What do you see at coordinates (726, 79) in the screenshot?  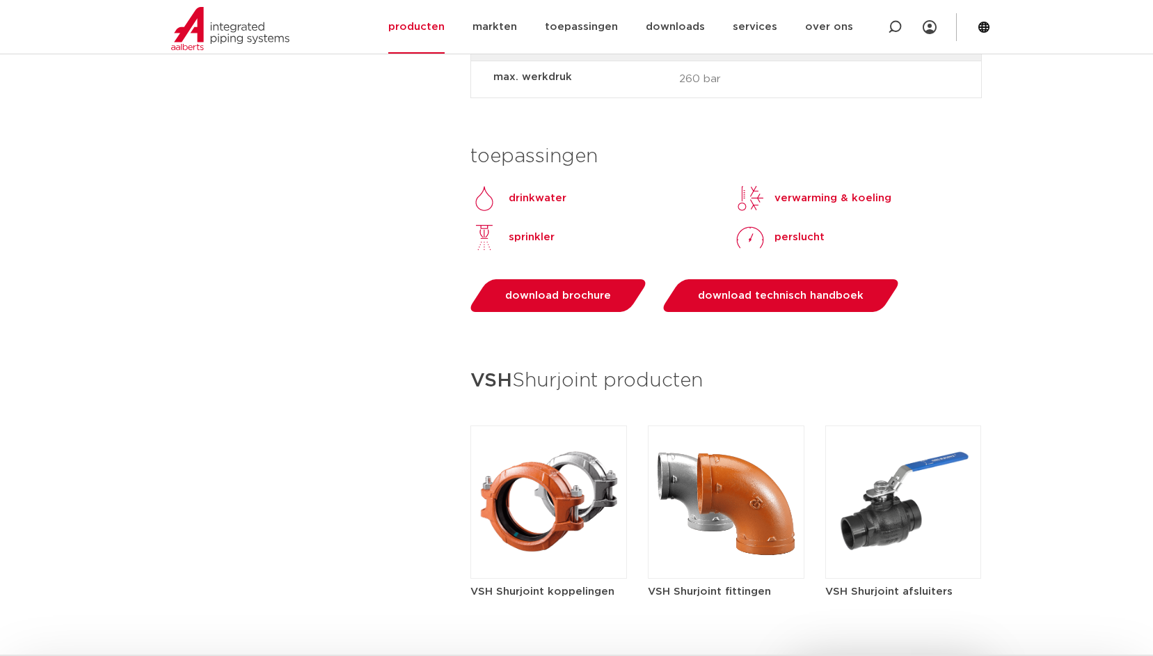 I see `div: 260 bar` at bounding box center [726, 79].